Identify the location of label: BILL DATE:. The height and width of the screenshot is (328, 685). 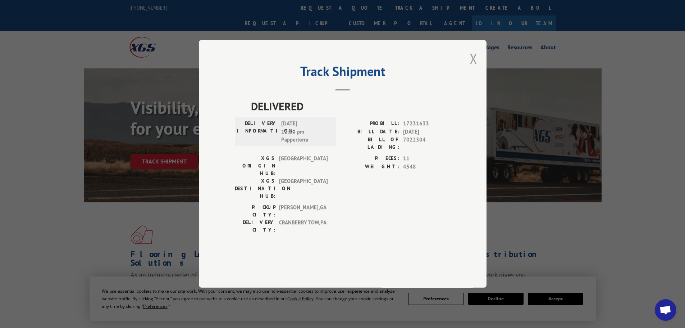
(371, 132).